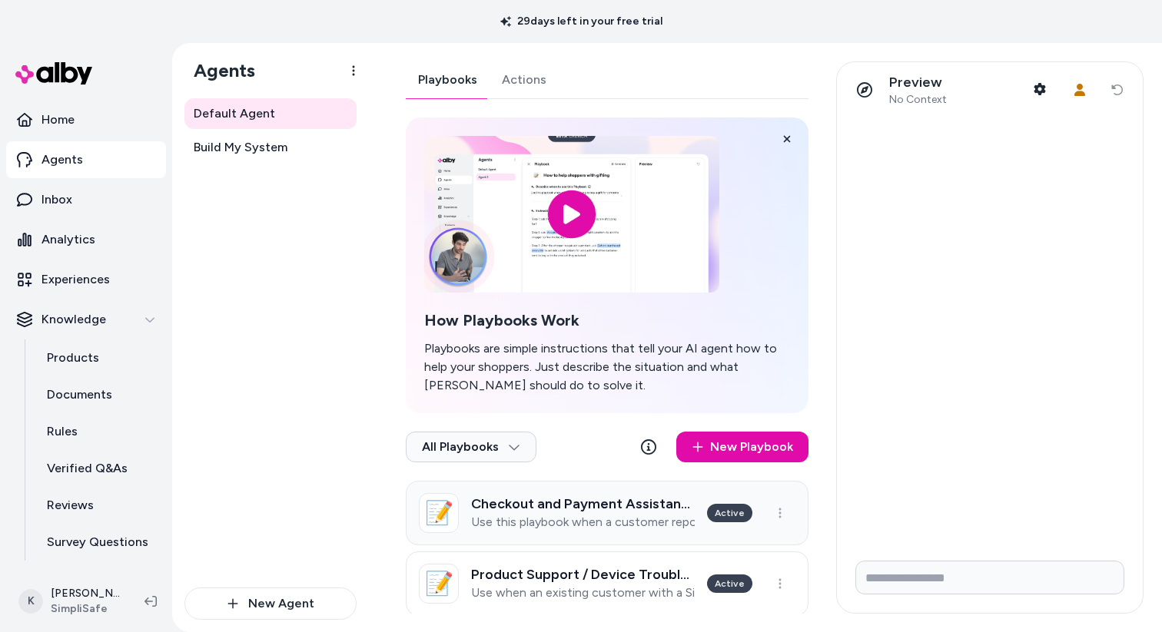 The width and height of the screenshot is (1162, 632). Describe the element at coordinates (86, 200) in the screenshot. I see `a: Inbox` at that location.